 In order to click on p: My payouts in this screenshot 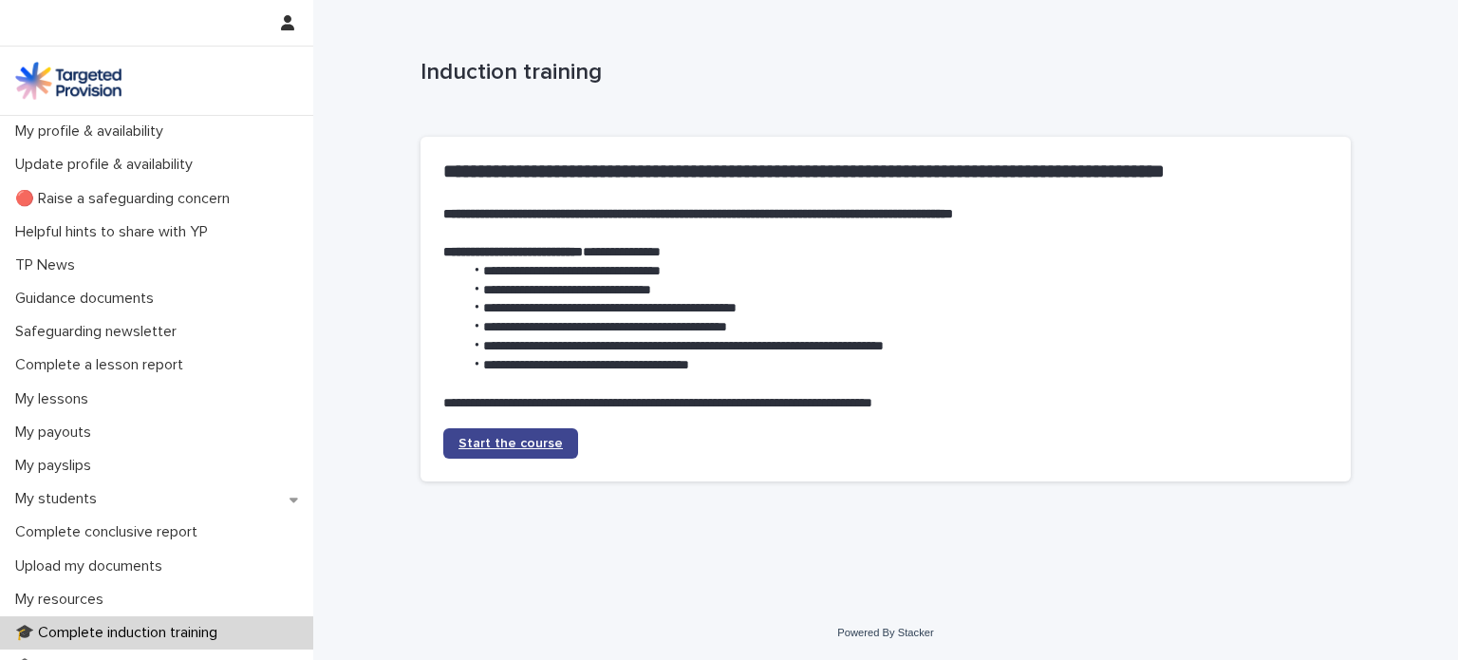, I will do `click(57, 432)`.